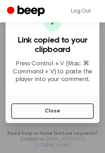  Describe the element at coordinates (81, 11) in the screenshot. I see `a: Log Out` at that location.